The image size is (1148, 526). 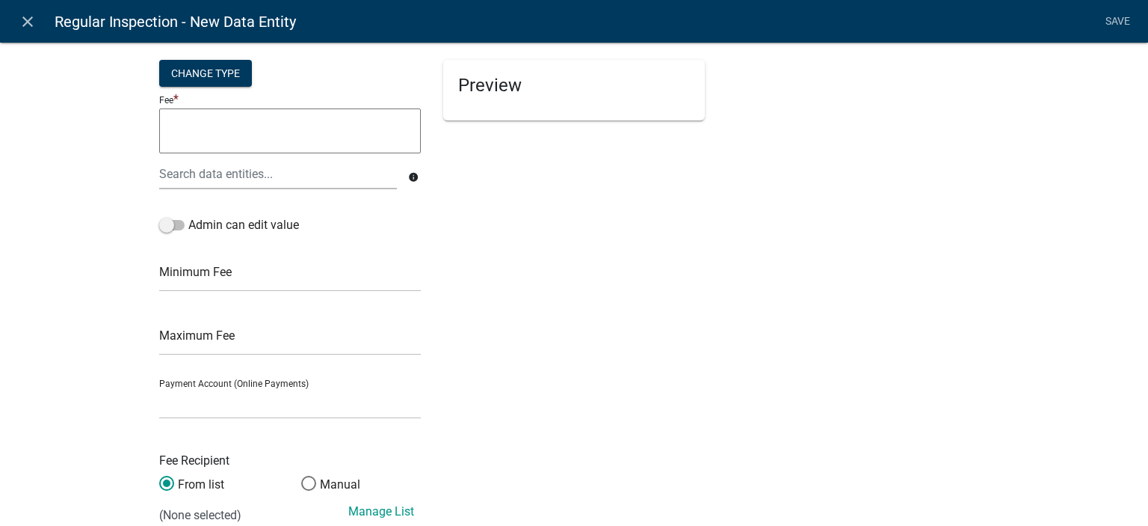 What do you see at coordinates (381, 511) in the screenshot?
I see `a: Manage List` at bounding box center [381, 511].